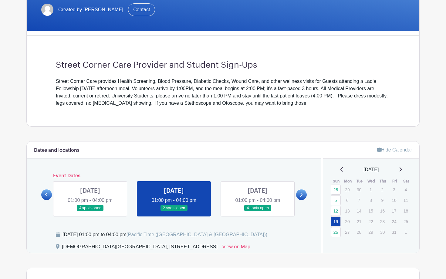 This screenshot has width=446, height=279. What do you see at coordinates (370, 200) in the screenshot?
I see `p: 8` at bounding box center [370, 200].